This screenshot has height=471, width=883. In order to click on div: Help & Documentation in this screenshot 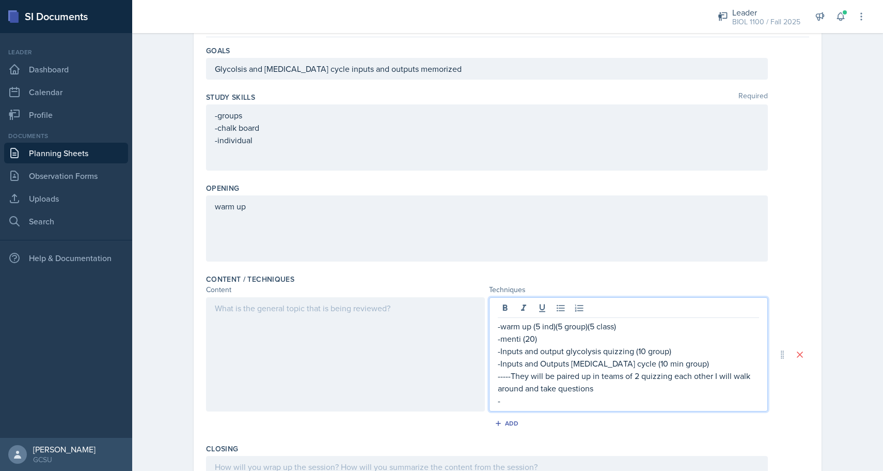, I will do `click(66, 258)`.